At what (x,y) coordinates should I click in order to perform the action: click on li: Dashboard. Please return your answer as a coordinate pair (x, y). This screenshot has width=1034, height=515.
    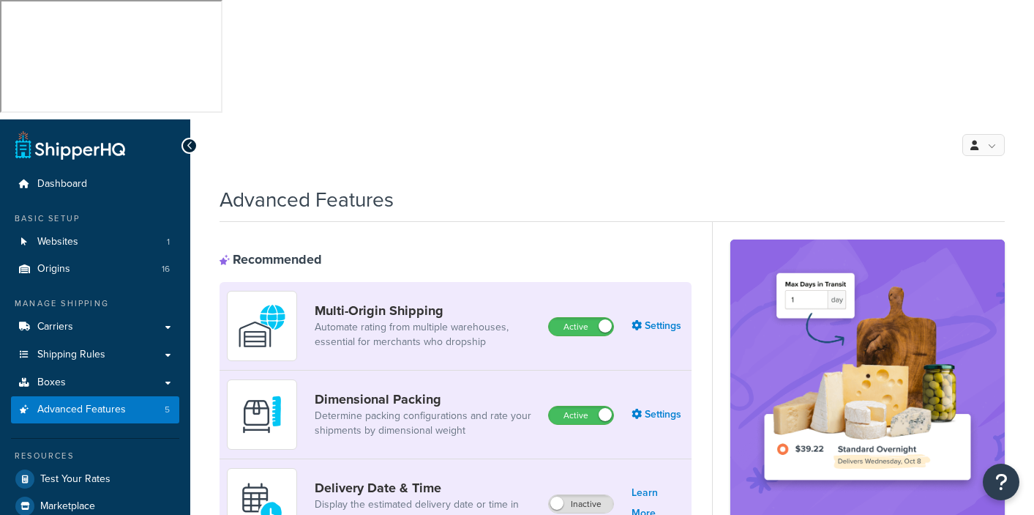
    Looking at the image, I should click on (95, 184).